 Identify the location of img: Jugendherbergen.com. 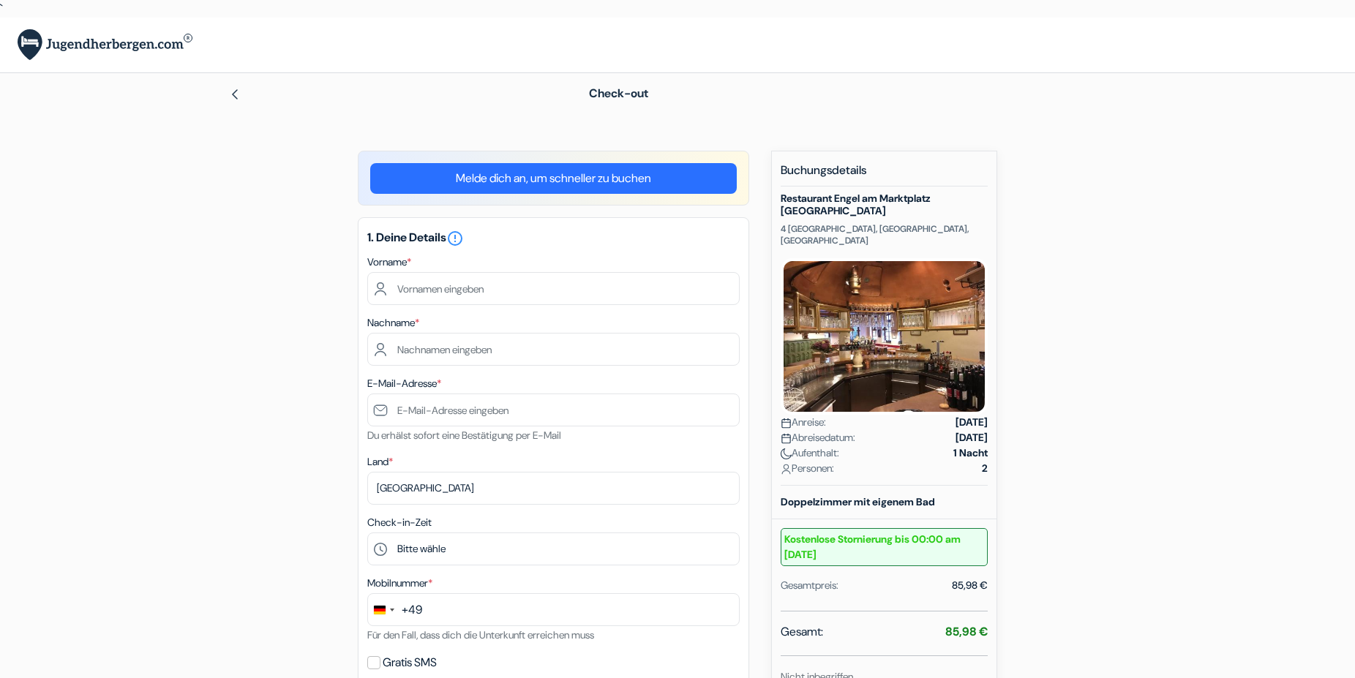
(105, 45).